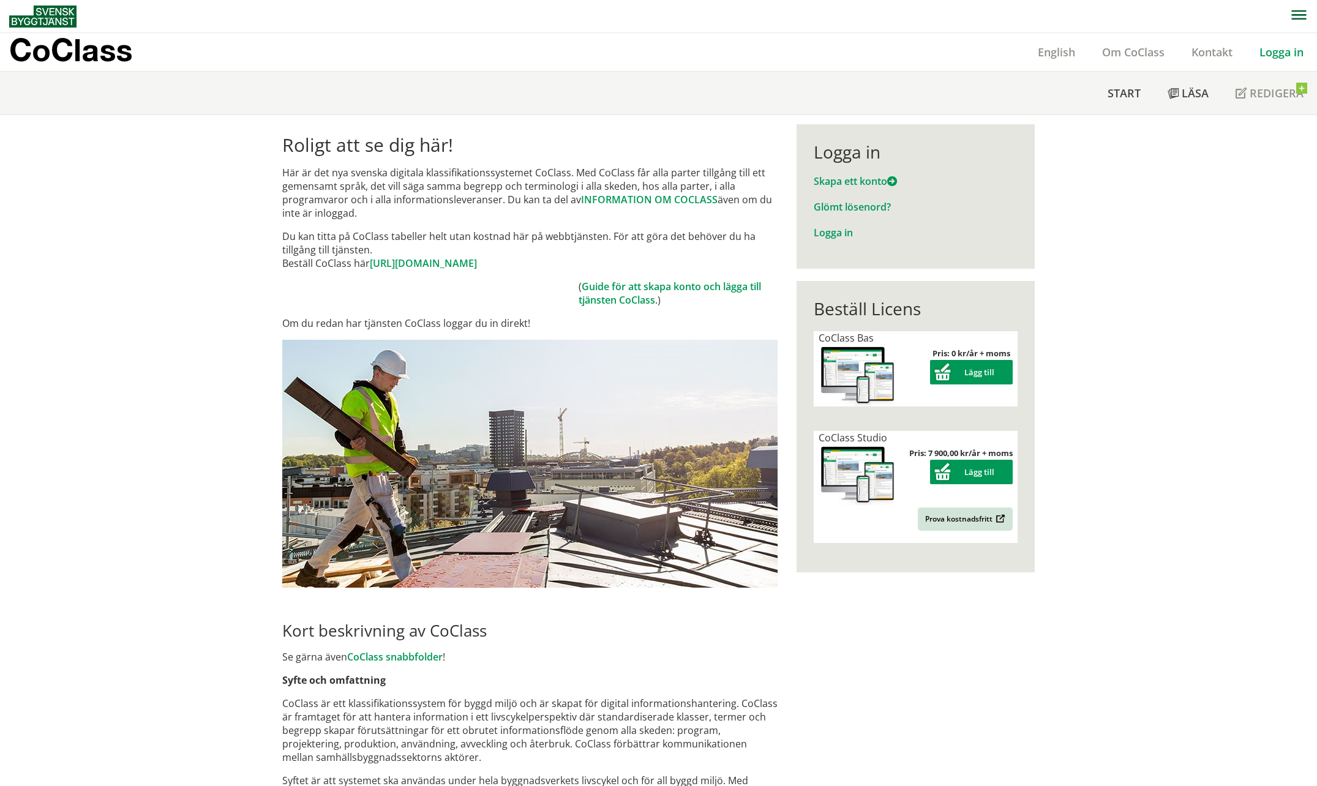 The width and height of the screenshot is (1317, 786). Describe the element at coordinates (852, 207) in the screenshot. I see `a: Glömt lösenord?` at that location.